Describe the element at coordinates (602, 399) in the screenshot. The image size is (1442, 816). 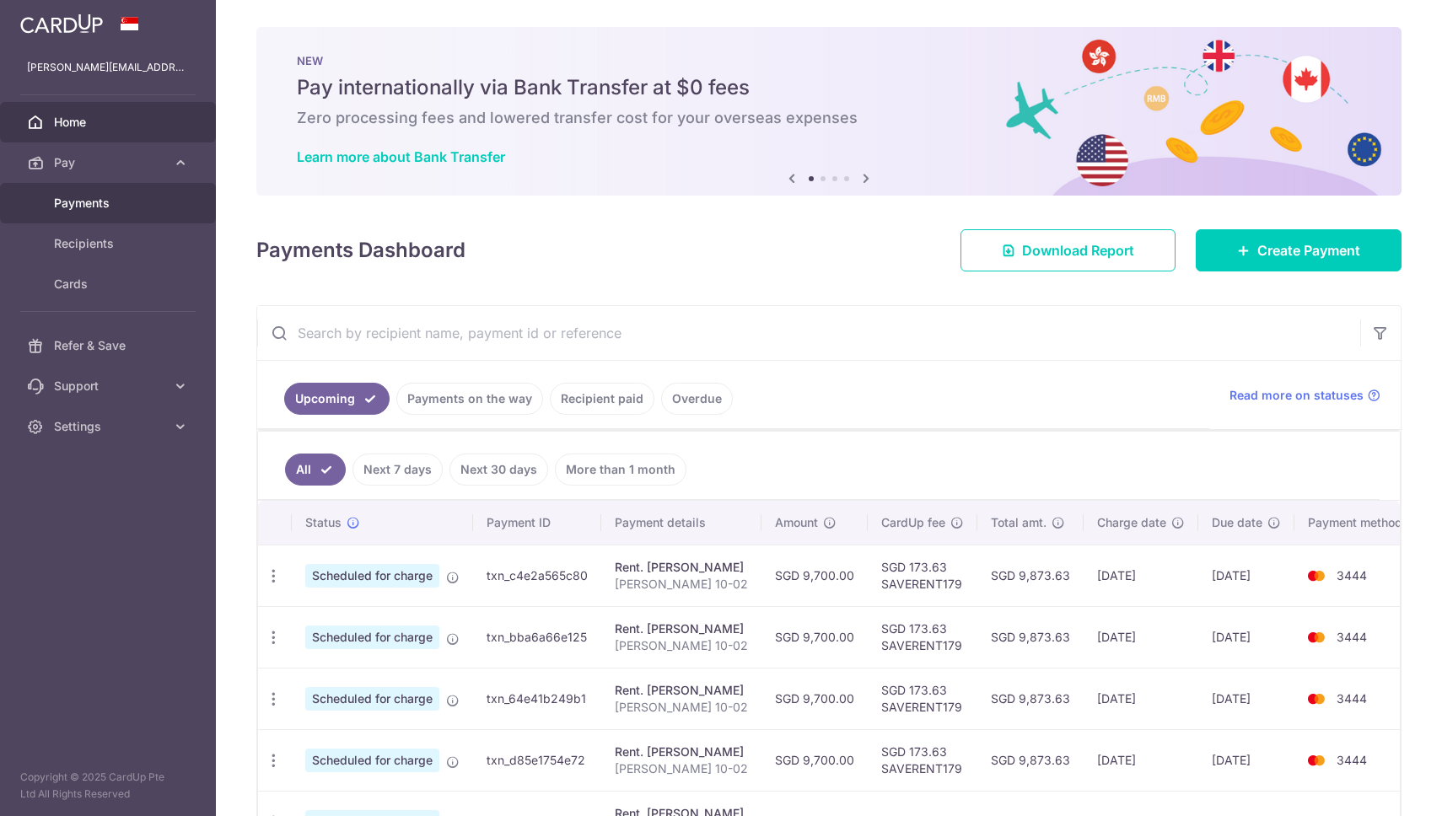
I see `a: Recipient paid` at that location.